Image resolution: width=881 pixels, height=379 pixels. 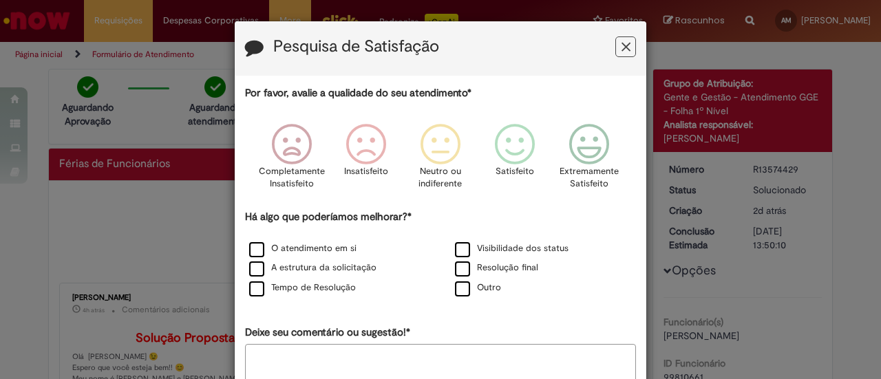 What do you see at coordinates (328, 333) in the screenshot?
I see `label: Deixe seu comentário ou sugestão!*` at bounding box center [328, 333].